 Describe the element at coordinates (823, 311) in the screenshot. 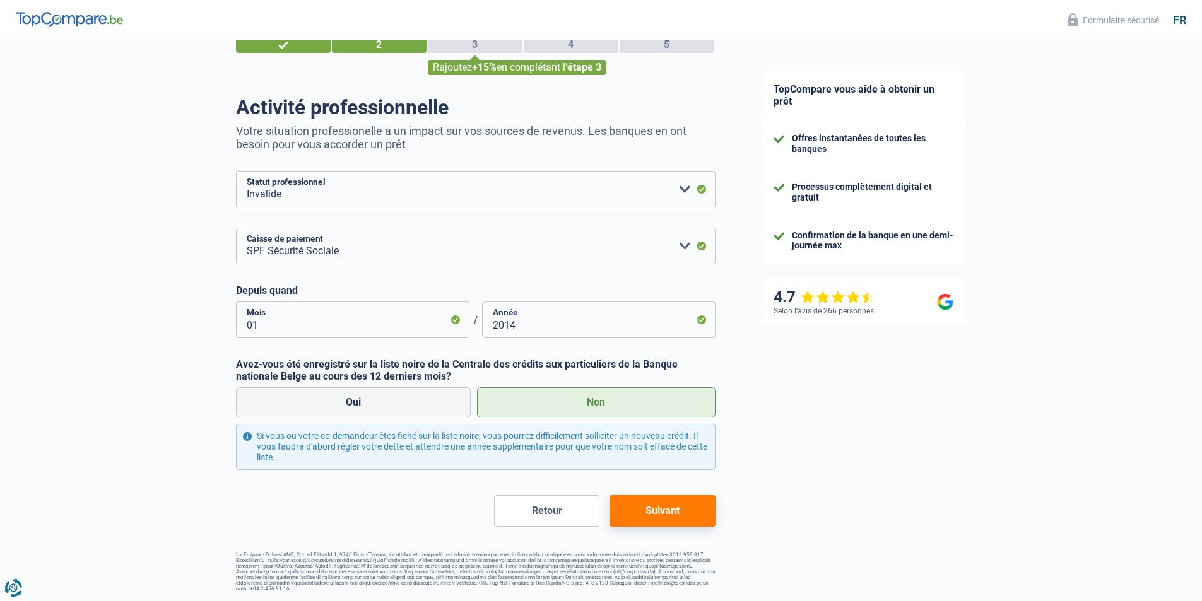

I see `div: Selon l’avis de 266 personnes` at that location.